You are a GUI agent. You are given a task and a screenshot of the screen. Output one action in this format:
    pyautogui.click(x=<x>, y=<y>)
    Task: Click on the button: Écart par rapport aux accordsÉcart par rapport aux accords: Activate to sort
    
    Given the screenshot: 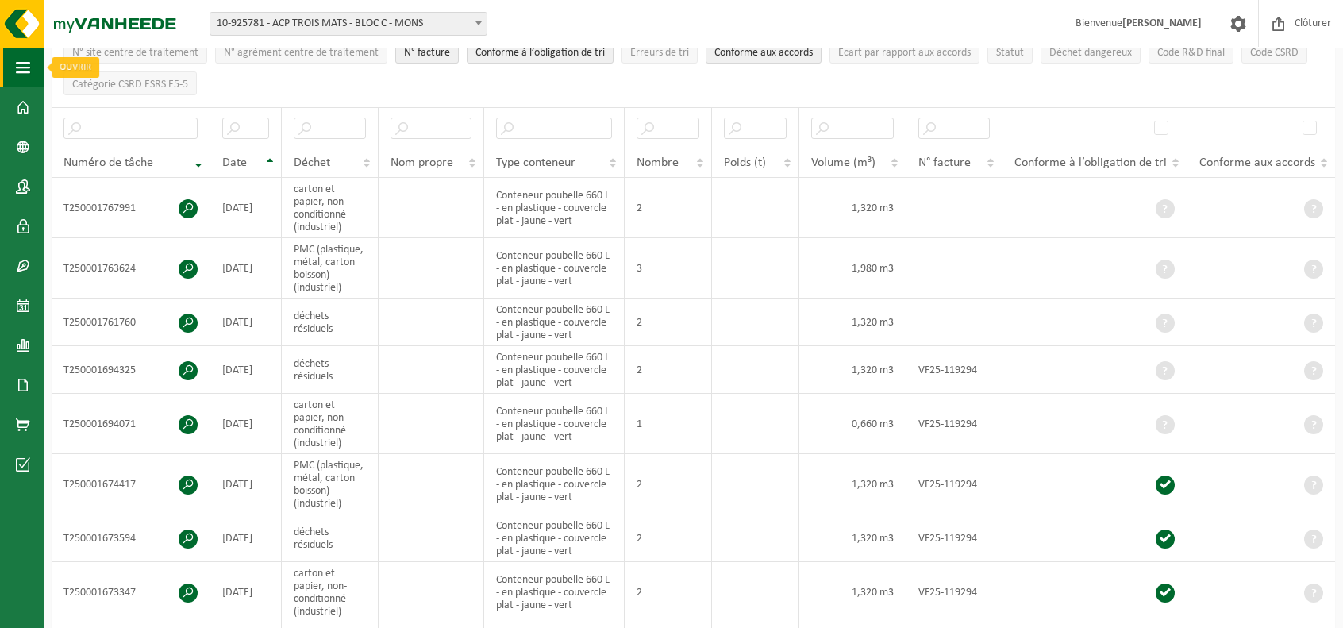 What is the action you would take?
    pyautogui.click(x=904, y=52)
    